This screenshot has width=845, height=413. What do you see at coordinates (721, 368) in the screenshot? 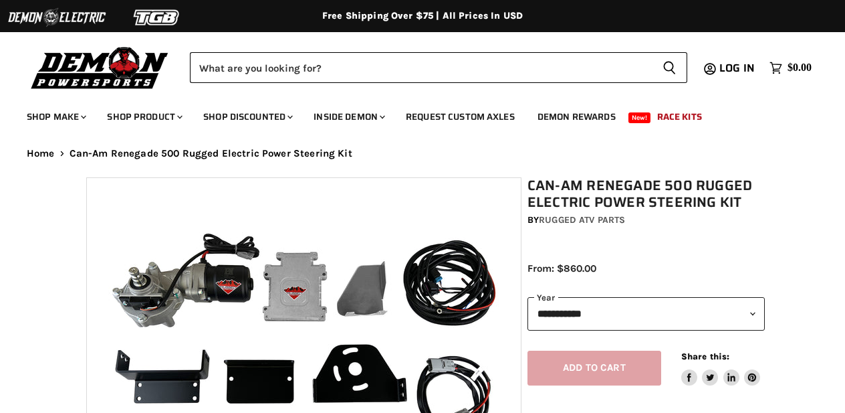
I see `aside: Share this:` at bounding box center [721, 368].